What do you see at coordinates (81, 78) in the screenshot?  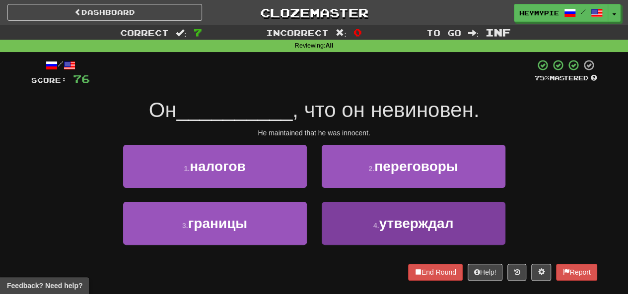 I see `span: 76` at bounding box center [81, 78].